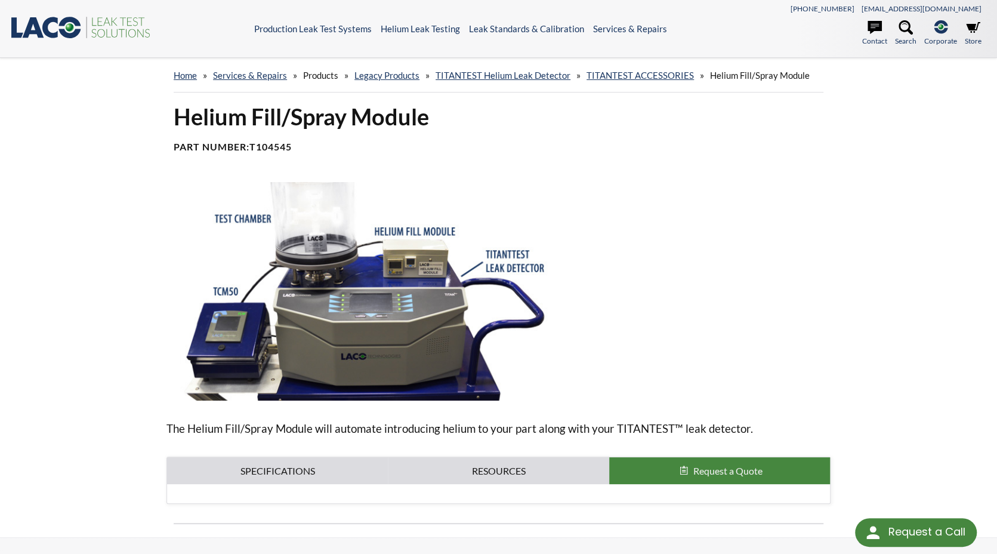  Describe the element at coordinates (498, 147) in the screenshot. I see `h4: Part Number:` at that location.